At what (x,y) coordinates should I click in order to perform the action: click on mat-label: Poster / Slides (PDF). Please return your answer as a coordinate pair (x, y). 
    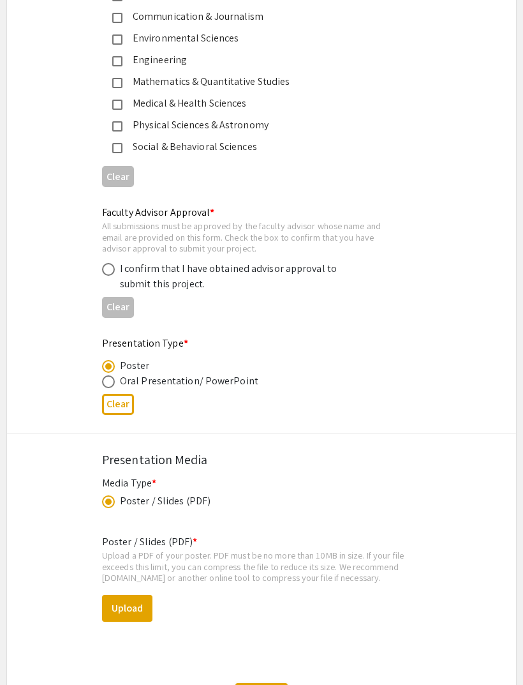
    Looking at the image, I should click on (149, 542).